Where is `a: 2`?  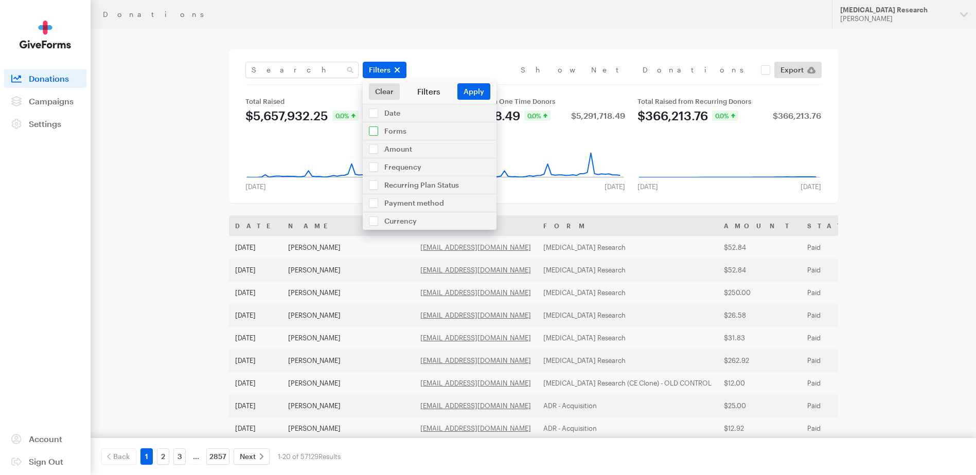
a: 2 is located at coordinates (163, 457).